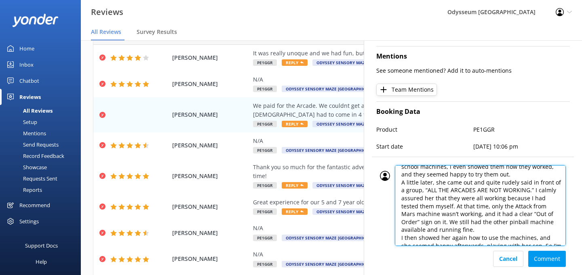 This screenshot has width=582, height=275. What do you see at coordinates (26, 65) in the screenshot?
I see `div: Inbox` at bounding box center [26, 65].